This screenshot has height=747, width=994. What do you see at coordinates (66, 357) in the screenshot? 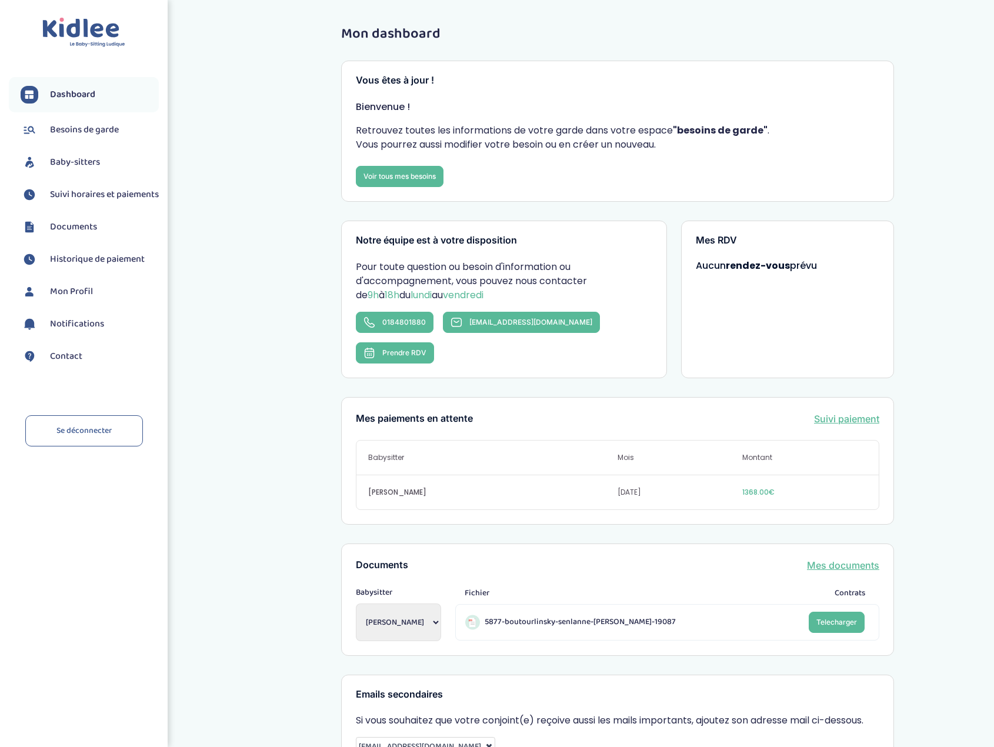
I see `span: Contact` at bounding box center [66, 357].